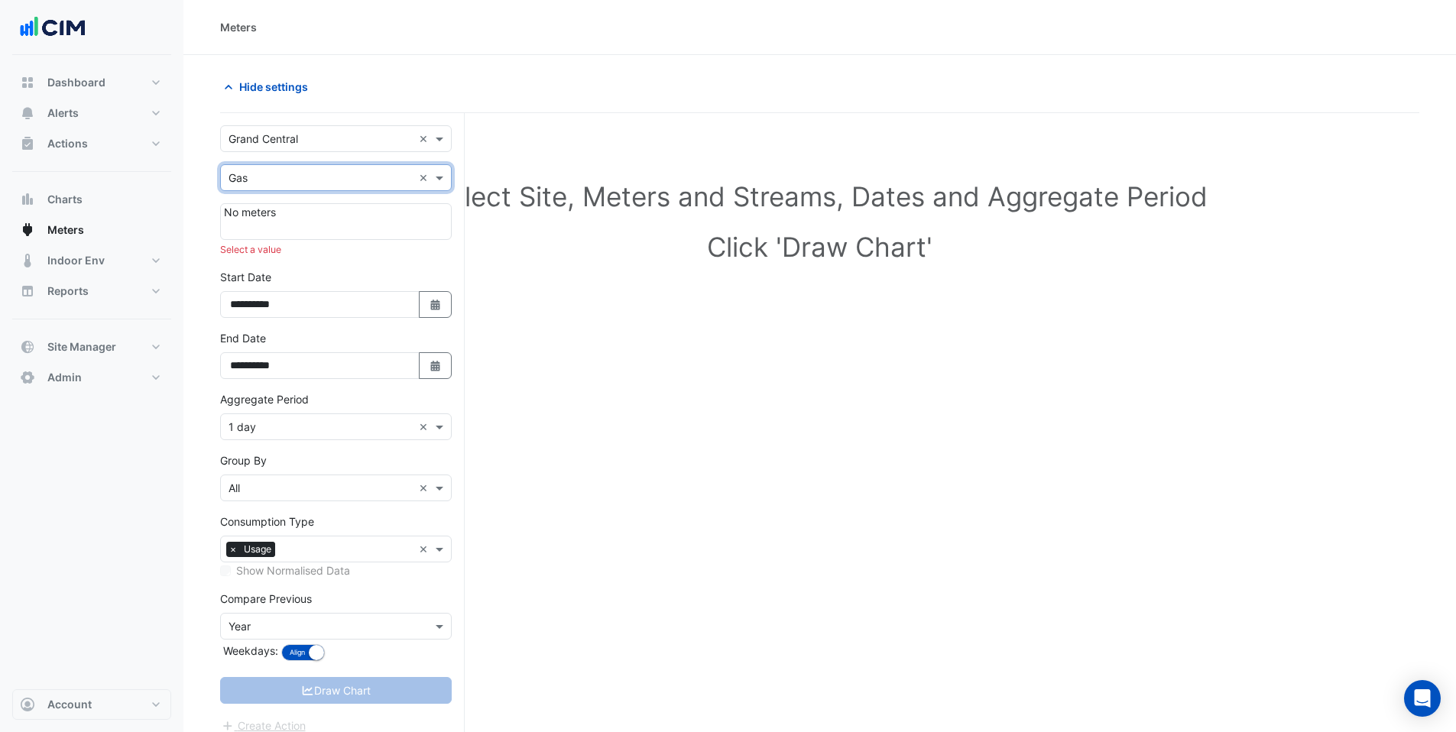  I want to click on label: Group By, so click(243, 460).